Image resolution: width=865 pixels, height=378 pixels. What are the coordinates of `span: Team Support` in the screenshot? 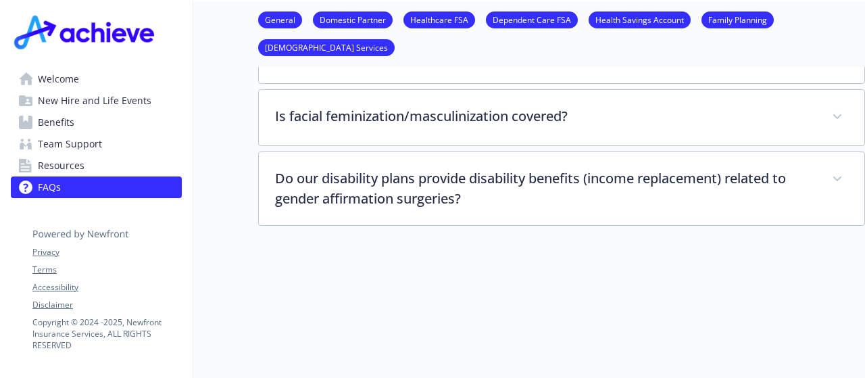 It's located at (70, 144).